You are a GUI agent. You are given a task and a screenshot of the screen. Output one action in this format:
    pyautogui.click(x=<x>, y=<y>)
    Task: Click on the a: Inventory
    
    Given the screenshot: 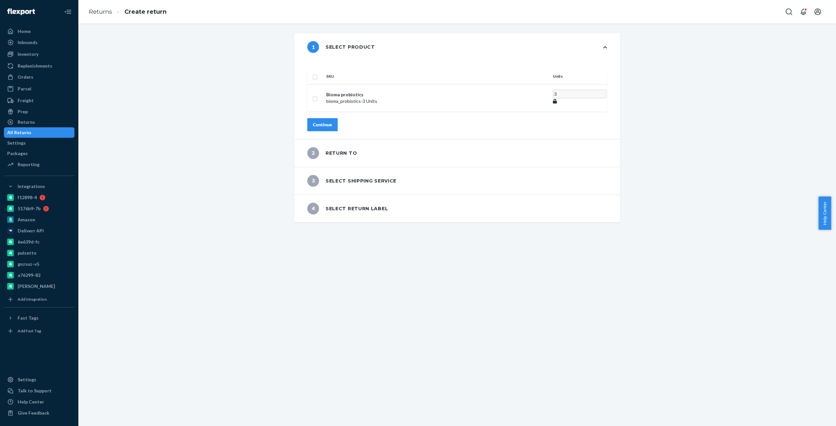 What is the action you would take?
    pyautogui.click(x=39, y=54)
    